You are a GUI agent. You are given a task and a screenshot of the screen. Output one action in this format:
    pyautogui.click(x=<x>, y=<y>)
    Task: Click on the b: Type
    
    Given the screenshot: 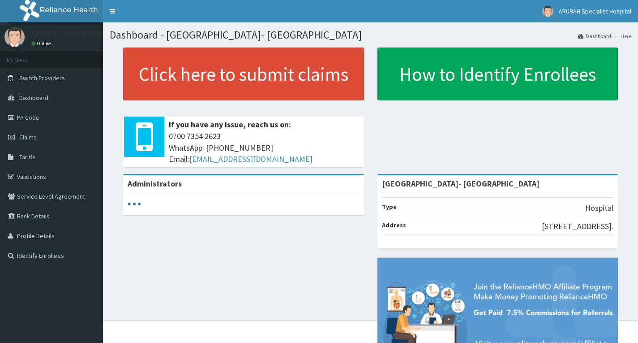 What is the action you would take?
    pyautogui.click(x=389, y=207)
    